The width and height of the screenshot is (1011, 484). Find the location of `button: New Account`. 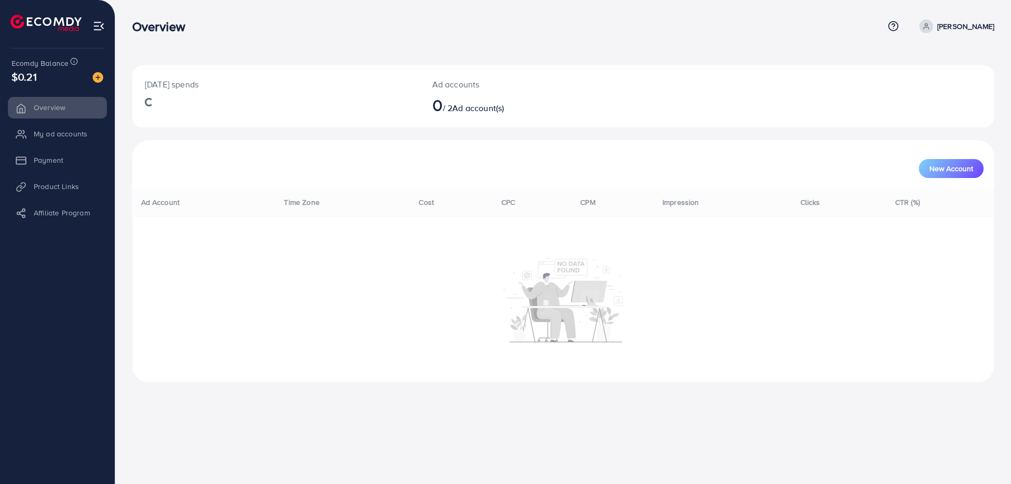

button: New Account is located at coordinates (951, 169).